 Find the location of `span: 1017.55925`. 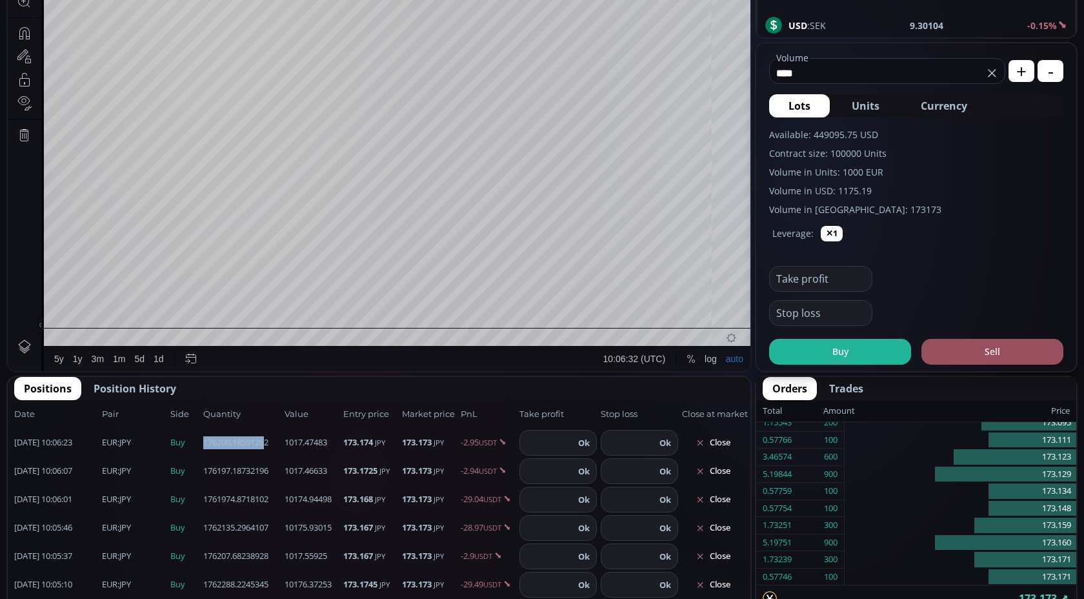

span: 1017.55925 is located at coordinates (312, 556).